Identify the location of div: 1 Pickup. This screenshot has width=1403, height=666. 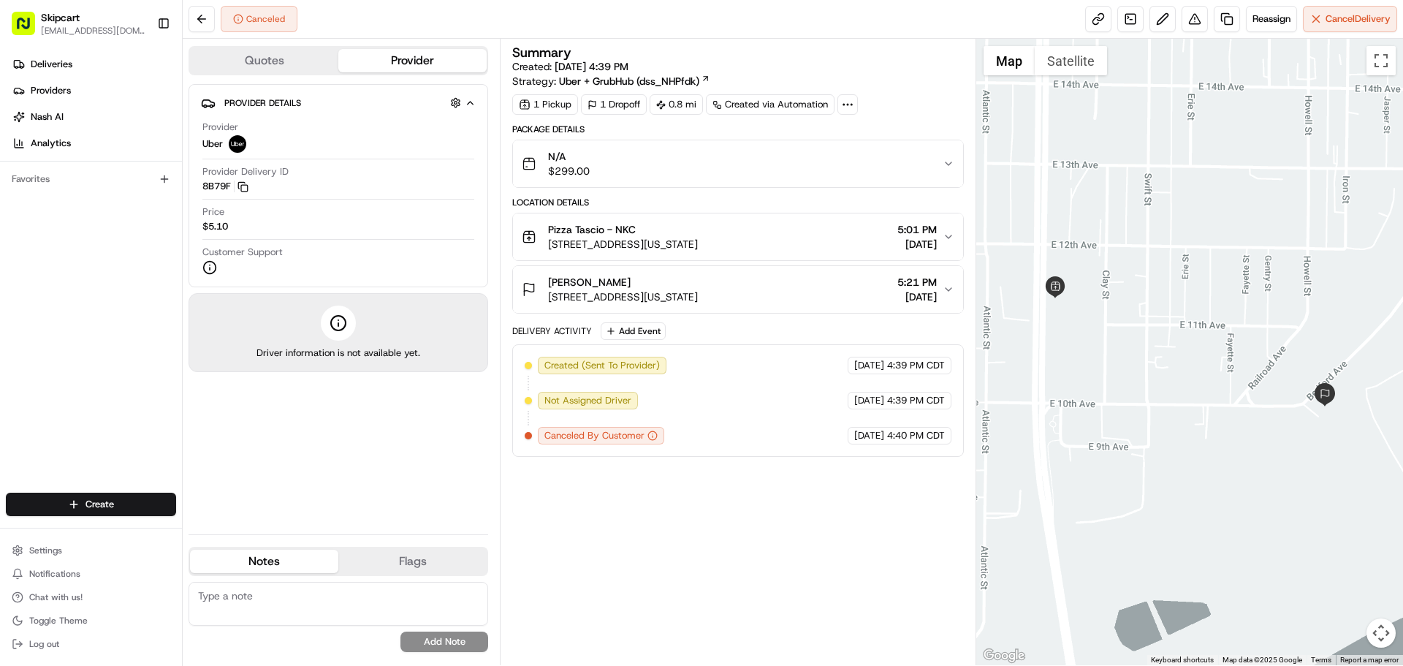
(545, 105).